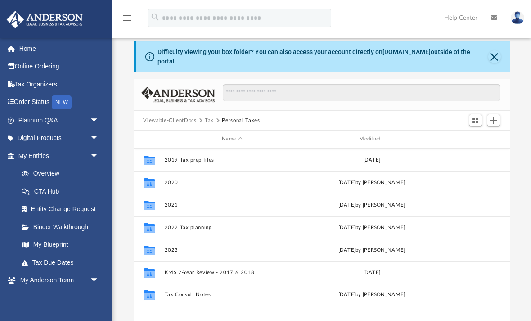 The height and width of the screenshot is (321, 531). I want to click on a: menu, so click(127, 20).